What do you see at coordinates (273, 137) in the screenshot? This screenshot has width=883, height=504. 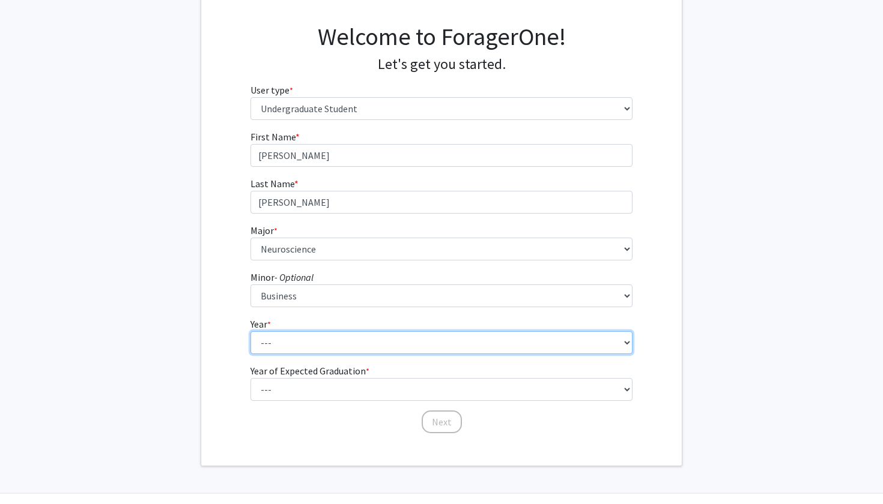 I see `span: First Name` at bounding box center [273, 137].